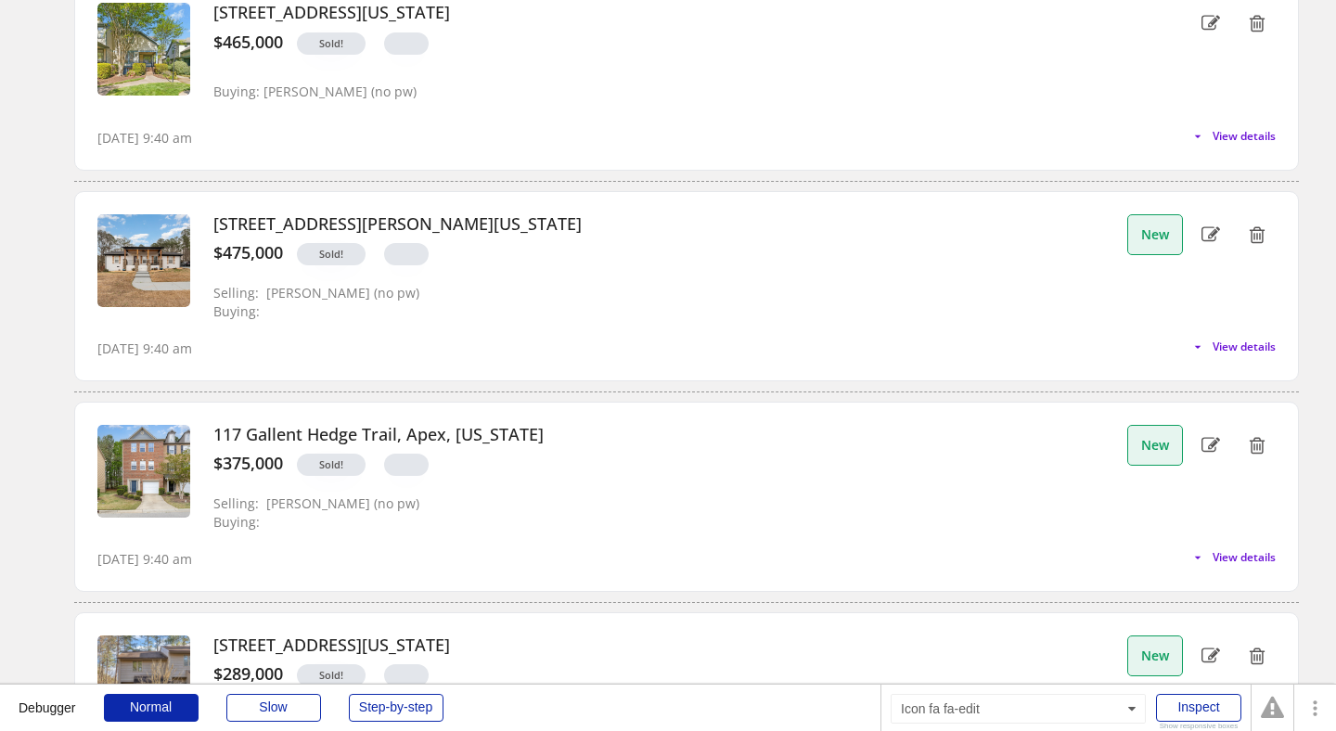  Describe the element at coordinates (248, 253) in the screenshot. I see `div: $475,000` at that location.